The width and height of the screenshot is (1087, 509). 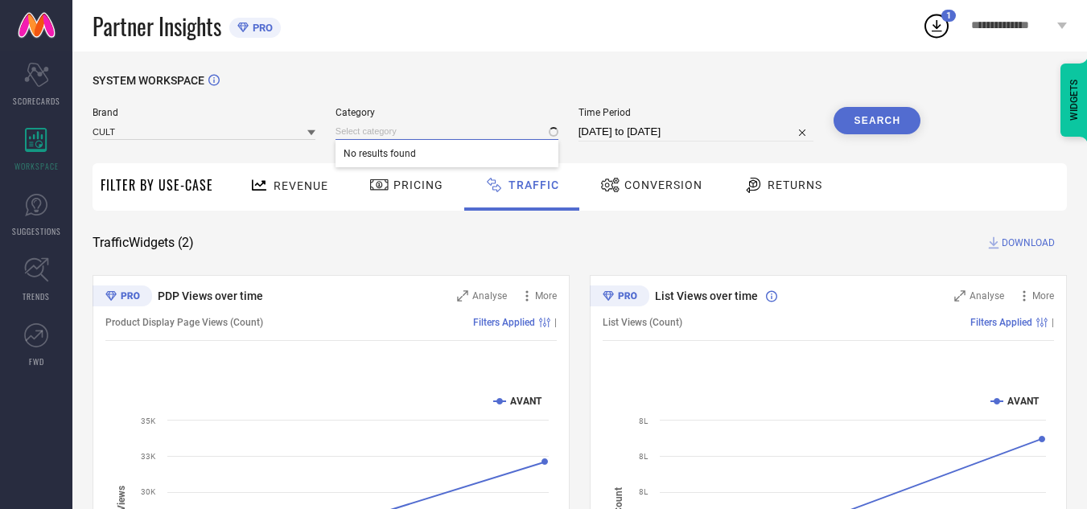 I want to click on span: SYSTEM WORKSPACE, so click(x=148, y=80).